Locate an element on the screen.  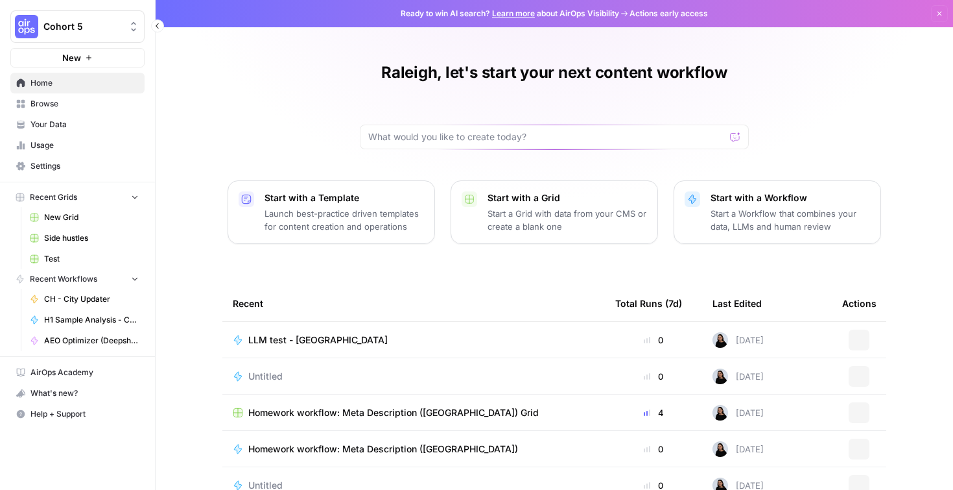
a: Side hustles is located at coordinates (84, 238).